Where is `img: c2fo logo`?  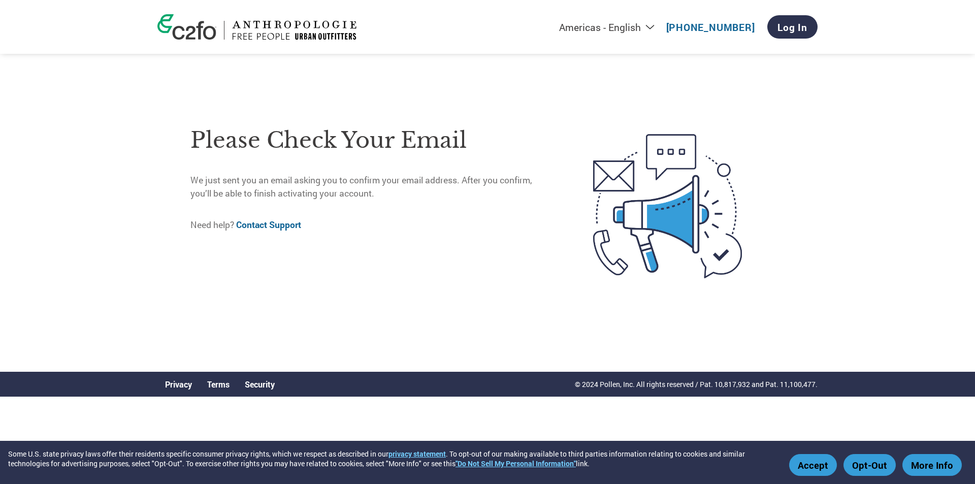 img: c2fo logo is located at coordinates (187, 27).